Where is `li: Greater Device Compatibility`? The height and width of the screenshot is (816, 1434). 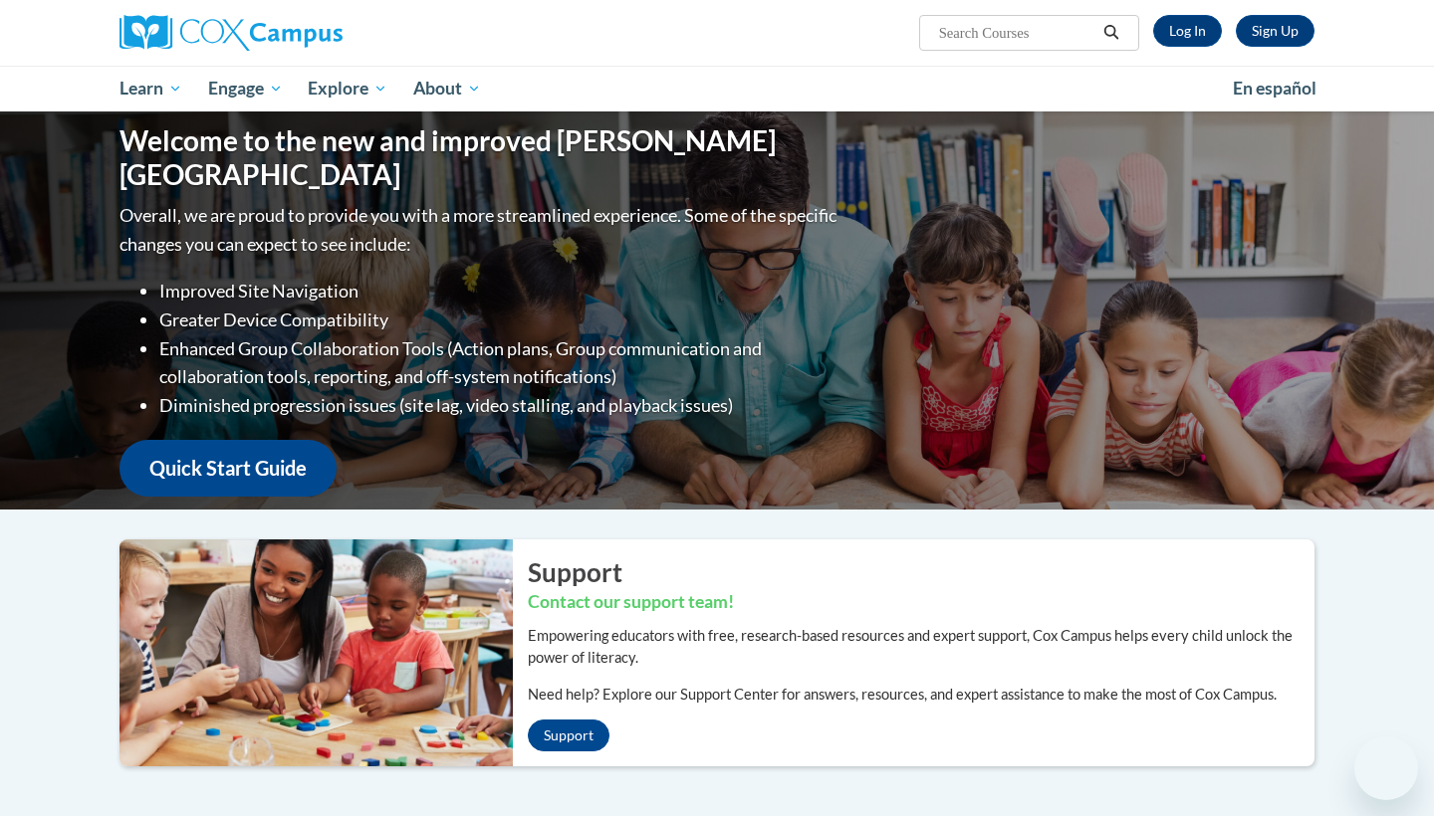 li: Greater Device Compatibility is located at coordinates (500, 320).